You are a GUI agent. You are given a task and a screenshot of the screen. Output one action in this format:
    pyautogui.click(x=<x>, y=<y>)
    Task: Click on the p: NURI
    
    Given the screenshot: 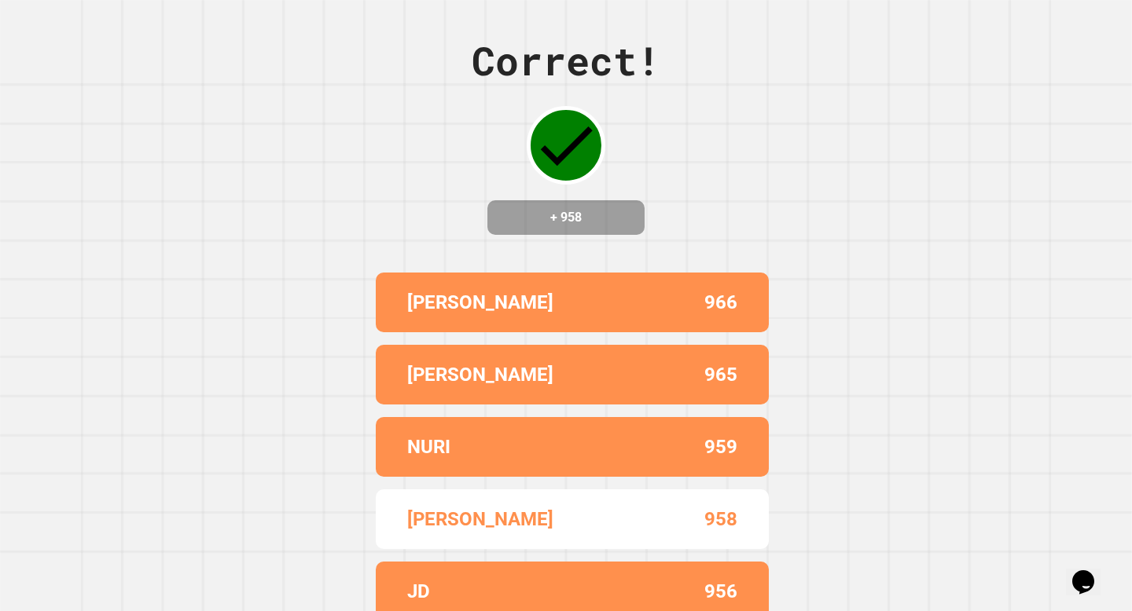 What is the action you would take?
    pyautogui.click(x=428, y=447)
    